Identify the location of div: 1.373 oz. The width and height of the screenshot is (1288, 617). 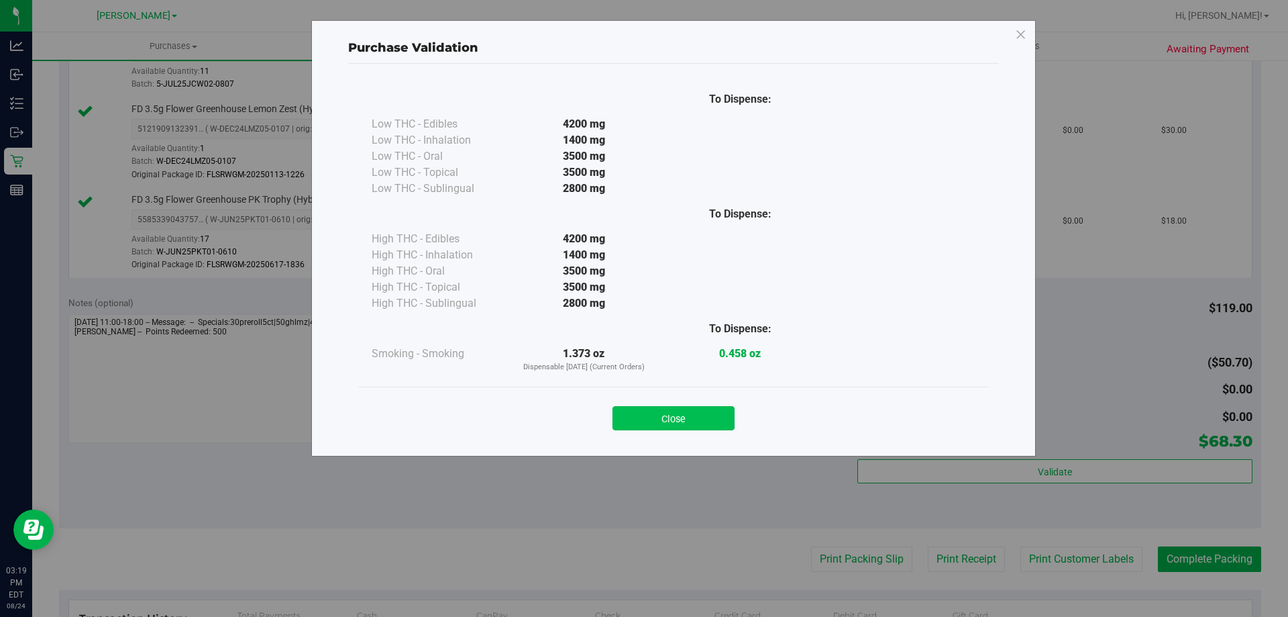
(584, 359).